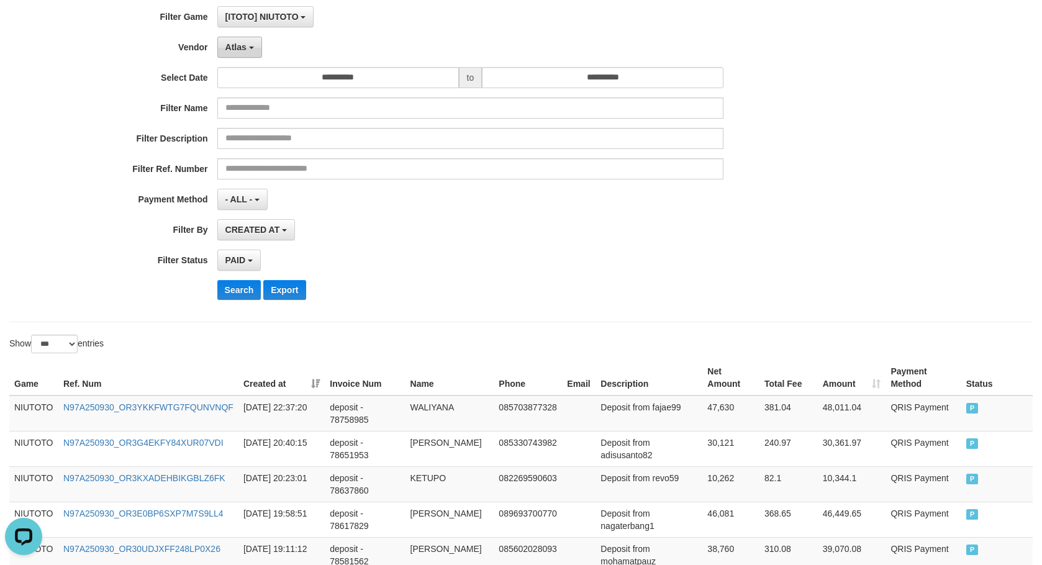 The image size is (1042, 565). What do you see at coordinates (528, 414) in the screenshot?
I see `td: 085703877328` at bounding box center [528, 414].